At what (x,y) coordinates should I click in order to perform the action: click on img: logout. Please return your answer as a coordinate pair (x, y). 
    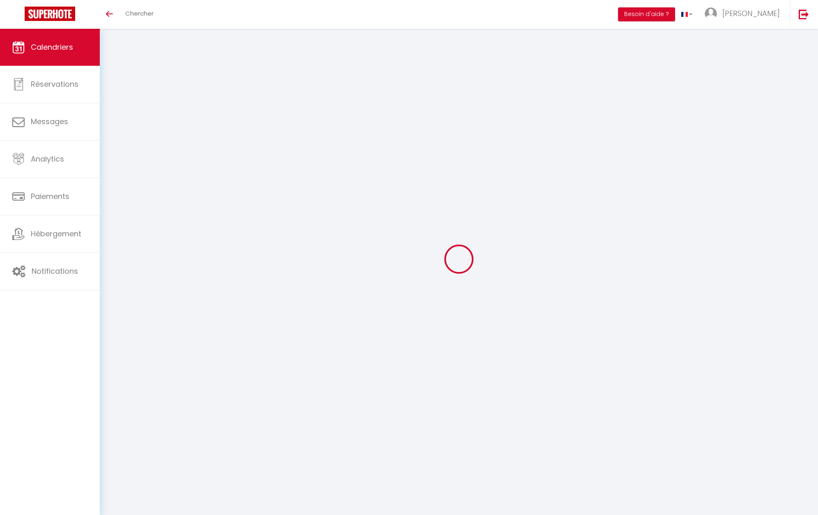
    Looking at the image, I should click on (804, 14).